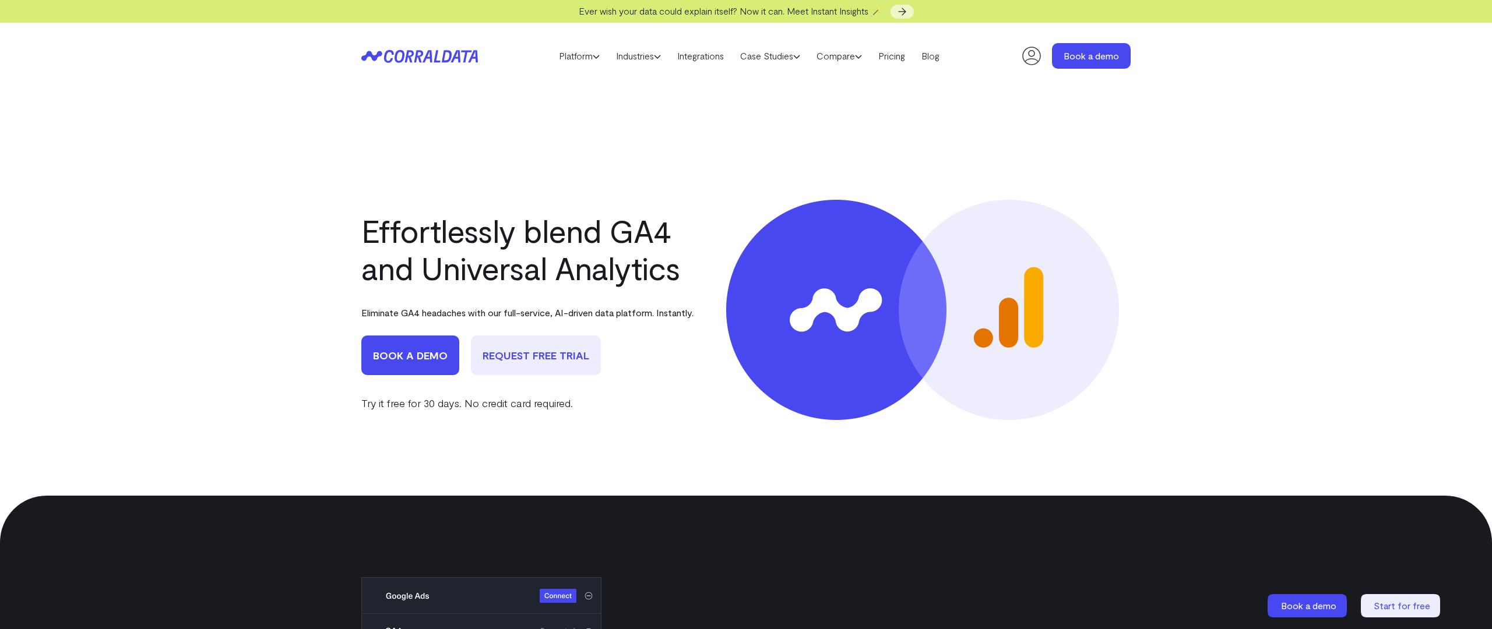 This screenshot has width=1492, height=629. What do you see at coordinates (839, 56) in the screenshot?
I see `a: Compare` at bounding box center [839, 56].